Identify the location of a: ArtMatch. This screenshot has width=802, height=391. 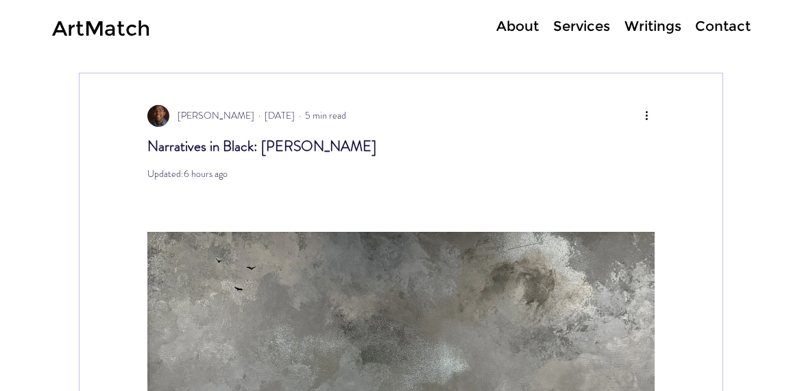
(101, 28).